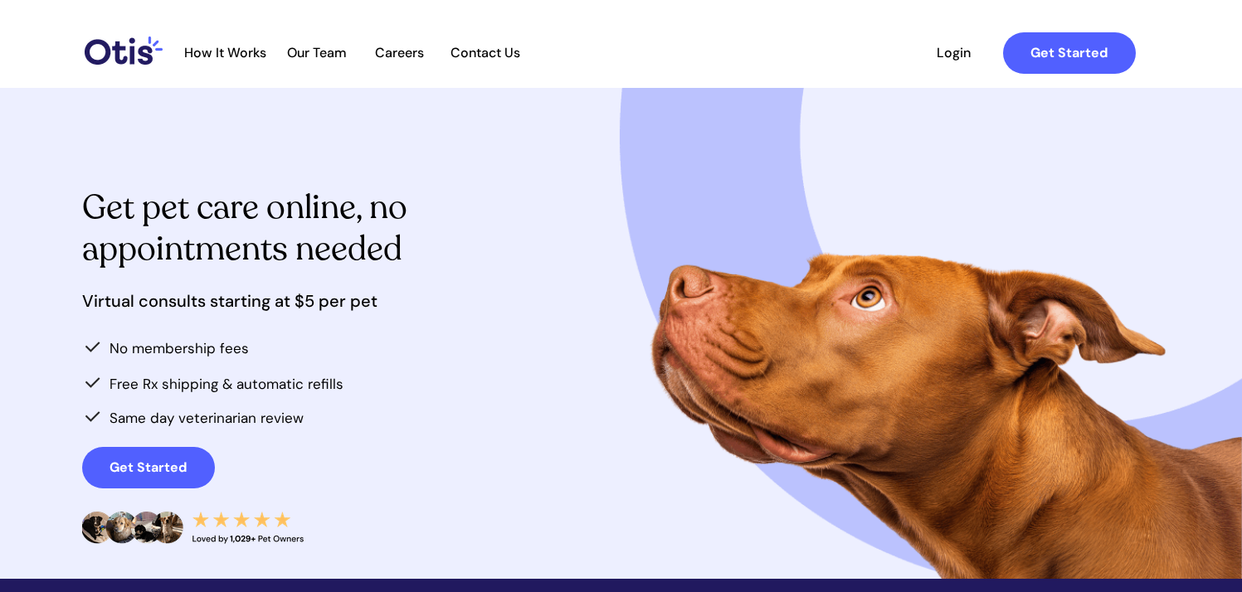 Image resolution: width=1242 pixels, height=592 pixels. What do you see at coordinates (485, 53) in the screenshot?
I see `a: Contact Us` at bounding box center [485, 53].